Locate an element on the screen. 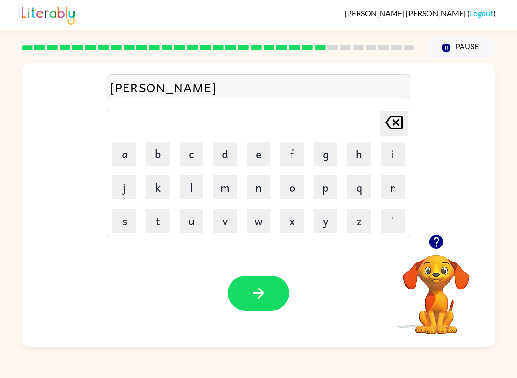 The height and width of the screenshot is (378, 517). button: f is located at coordinates (292, 154).